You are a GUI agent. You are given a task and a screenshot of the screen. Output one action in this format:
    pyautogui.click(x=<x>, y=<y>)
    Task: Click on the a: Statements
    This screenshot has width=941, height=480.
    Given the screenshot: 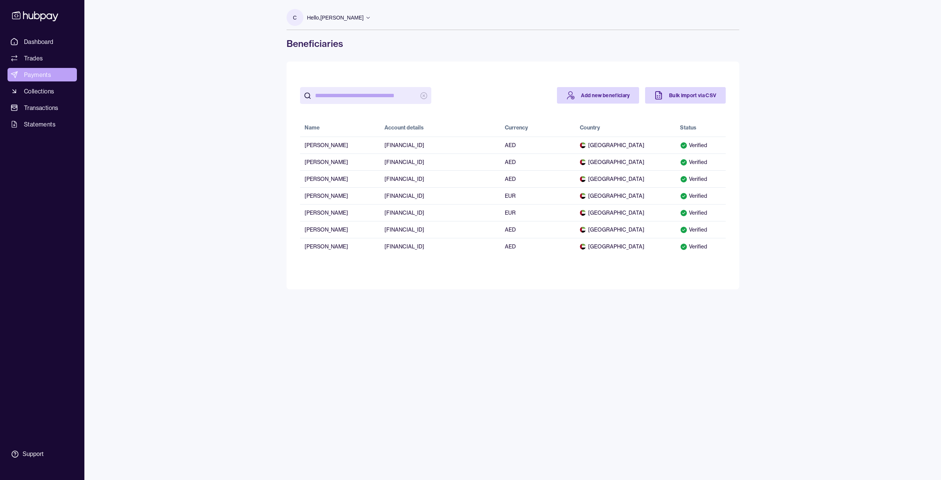 What is the action you would take?
    pyautogui.click(x=42, y=124)
    